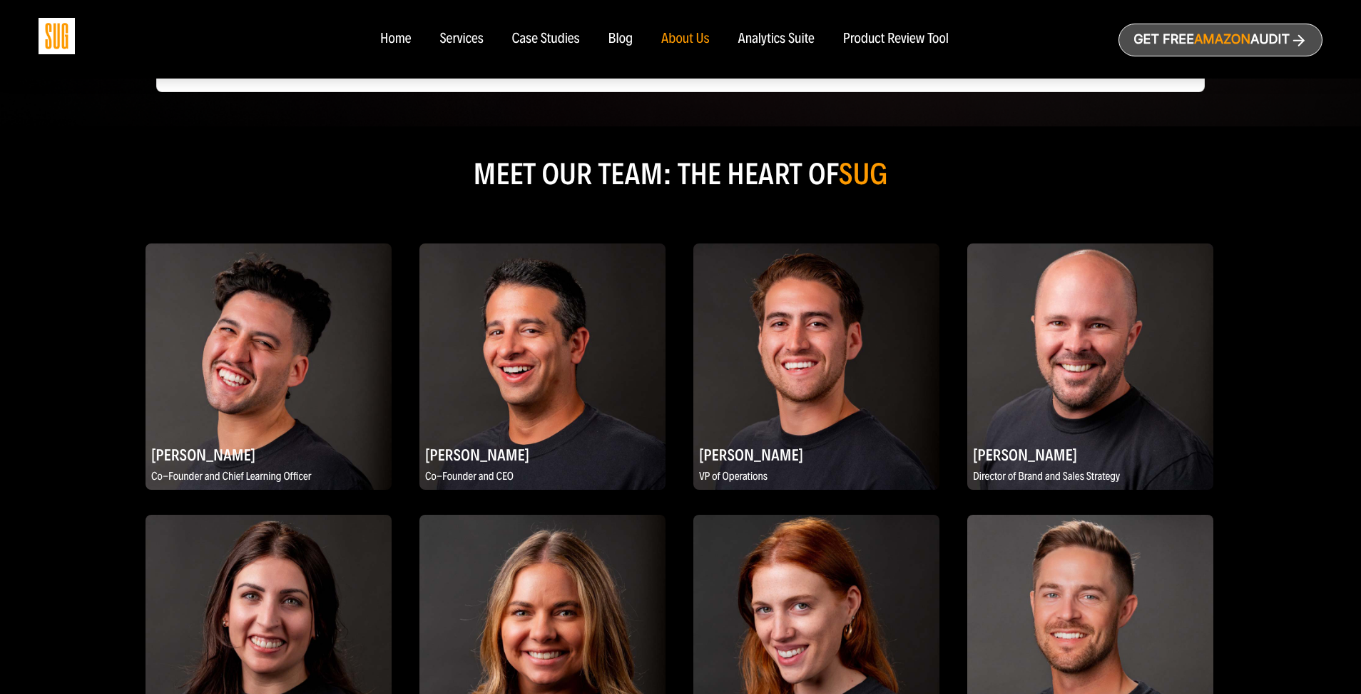 The width and height of the screenshot is (1361, 694). I want to click on div: About Us, so click(686, 39).